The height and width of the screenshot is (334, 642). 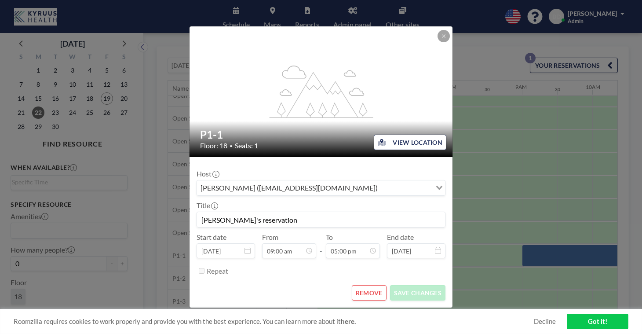 I want to click on label: Title, so click(x=207, y=205).